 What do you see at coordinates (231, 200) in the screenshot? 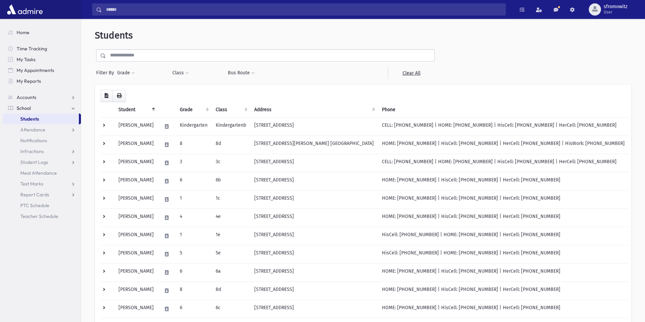
I see `td: 1c` at bounding box center [231, 200].